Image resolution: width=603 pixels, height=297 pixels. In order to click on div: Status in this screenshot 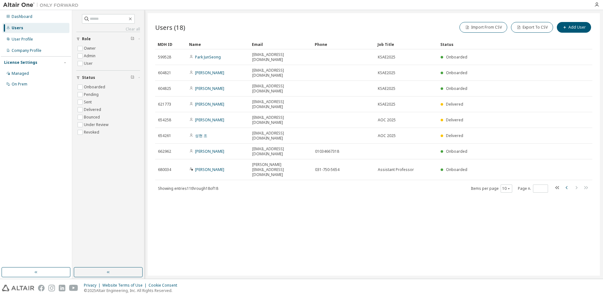, I will do `click(500, 44)`.